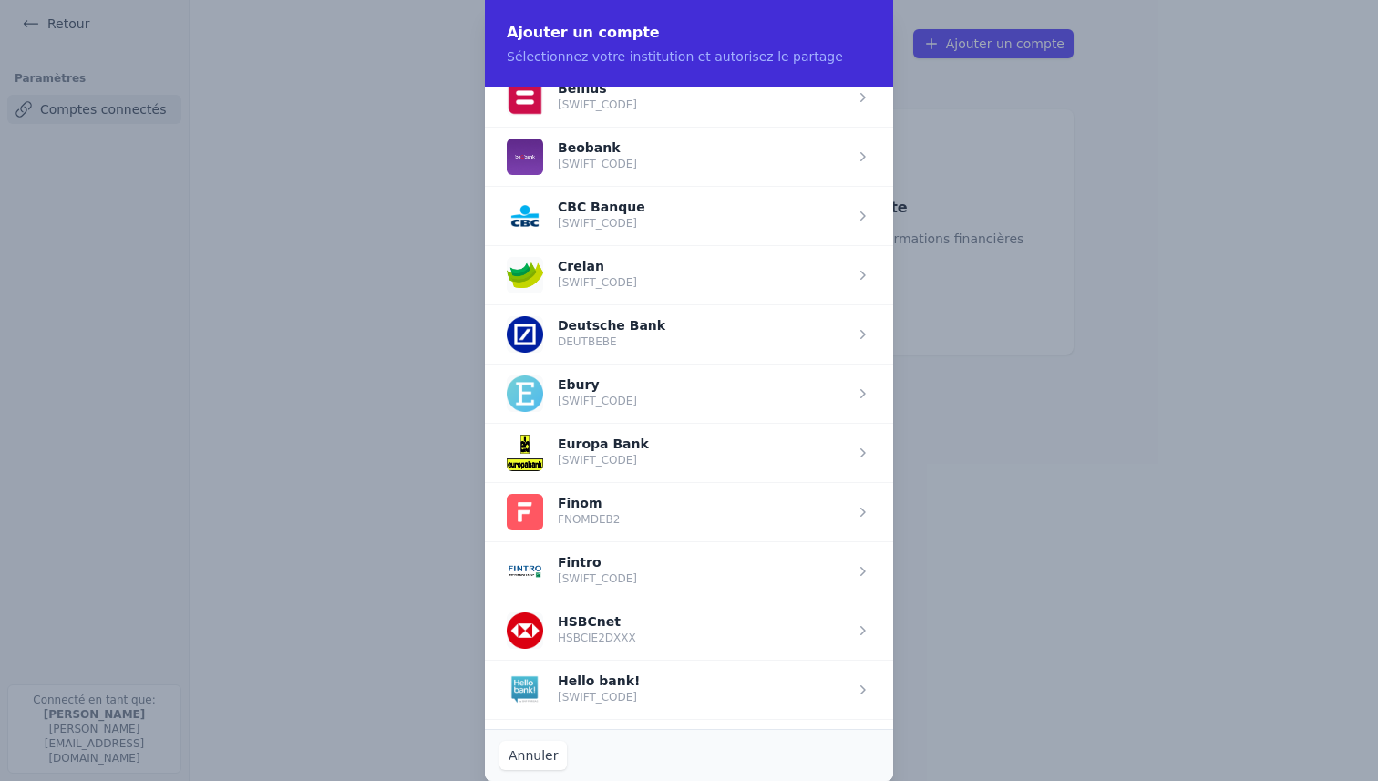 The height and width of the screenshot is (781, 1378). I want to click on p: Fintro, so click(597, 562).